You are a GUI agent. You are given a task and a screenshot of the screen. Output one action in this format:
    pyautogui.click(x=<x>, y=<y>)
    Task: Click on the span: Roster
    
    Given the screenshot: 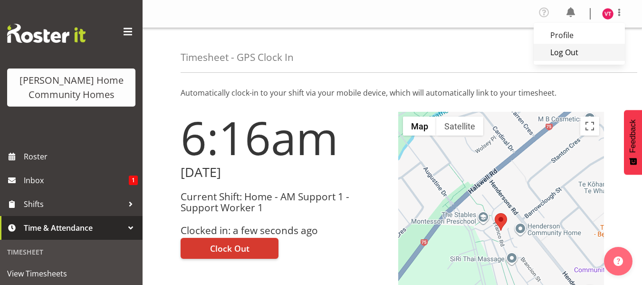 What is the action you would take?
    pyautogui.click(x=81, y=156)
    